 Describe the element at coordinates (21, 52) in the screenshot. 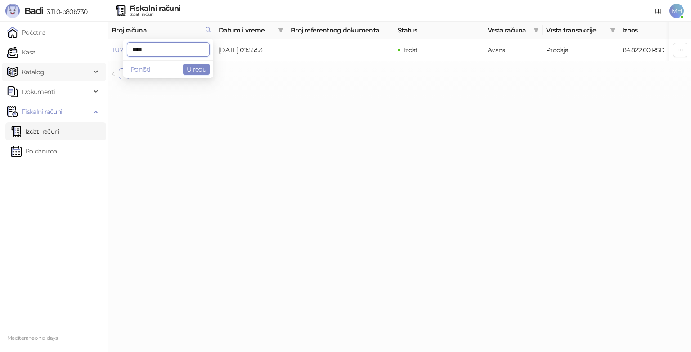

I see `a: Kasa` at that location.